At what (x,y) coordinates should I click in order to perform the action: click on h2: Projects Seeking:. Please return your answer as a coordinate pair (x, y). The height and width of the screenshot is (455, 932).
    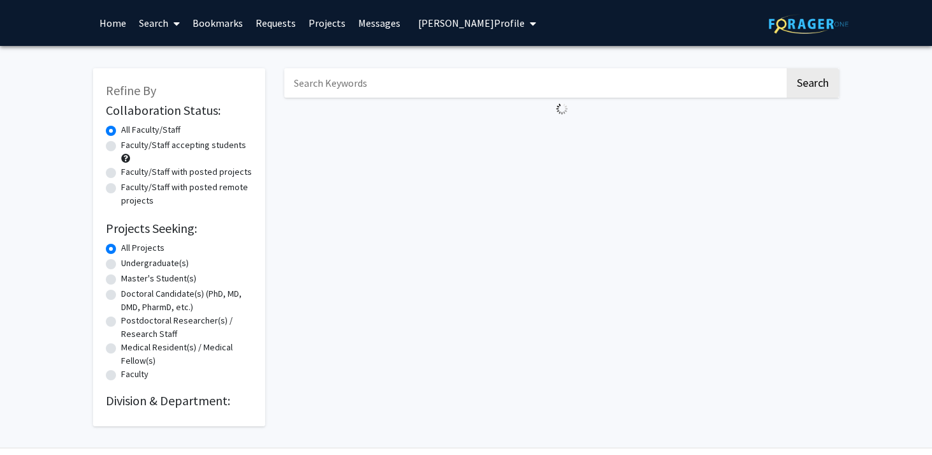
    Looking at the image, I should click on (179, 228).